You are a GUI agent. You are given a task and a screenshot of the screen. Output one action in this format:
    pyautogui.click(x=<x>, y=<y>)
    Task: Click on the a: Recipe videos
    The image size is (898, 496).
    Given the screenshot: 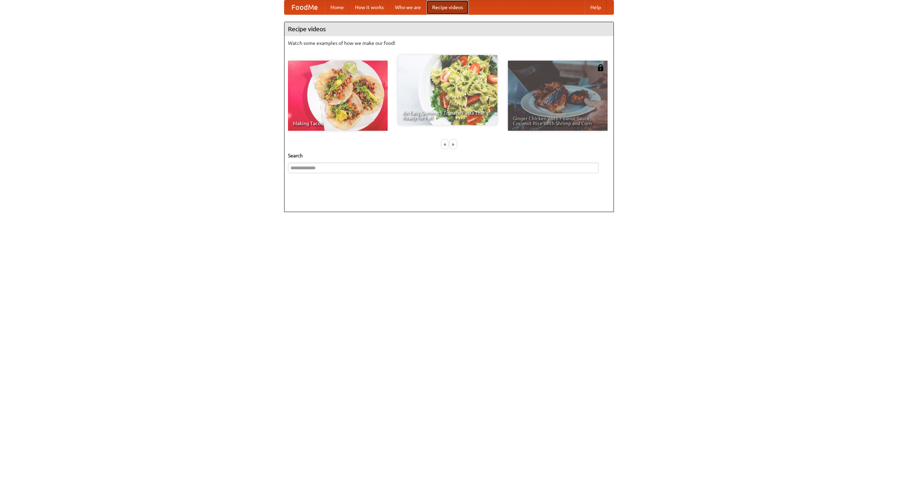 What is the action you would take?
    pyautogui.click(x=448, y=7)
    